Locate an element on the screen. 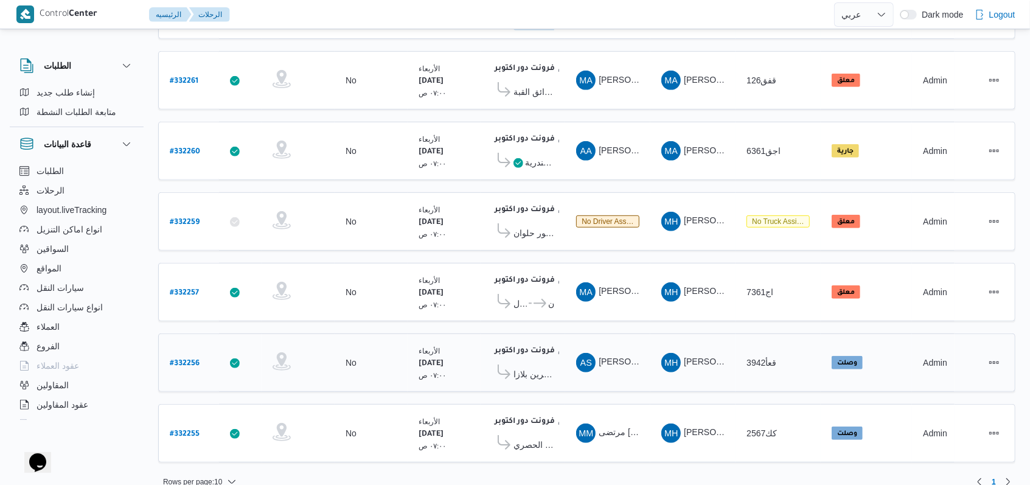 The height and width of the screenshot is (485, 1030). span: قعأ3942 is located at coordinates (761, 363).